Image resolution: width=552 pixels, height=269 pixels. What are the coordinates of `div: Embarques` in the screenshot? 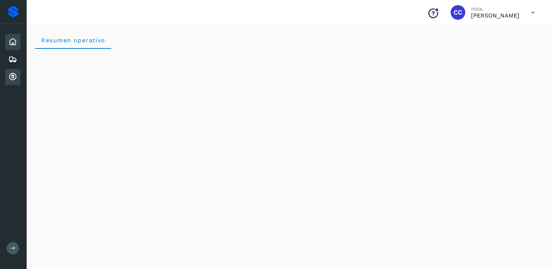 It's located at (13, 59).